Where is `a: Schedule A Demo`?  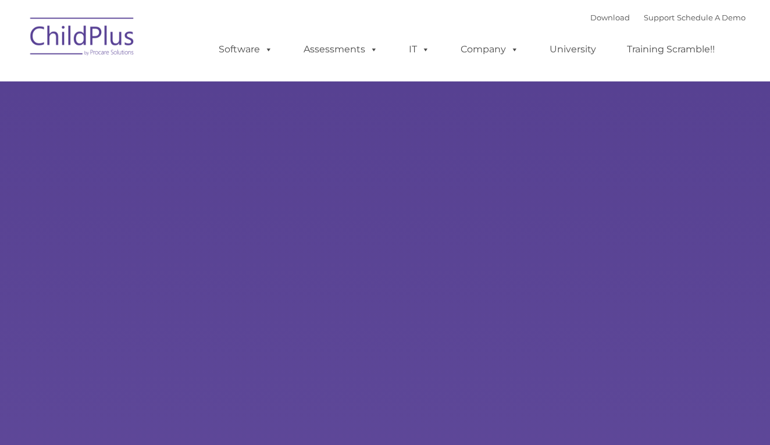 a: Schedule A Demo is located at coordinates (711, 17).